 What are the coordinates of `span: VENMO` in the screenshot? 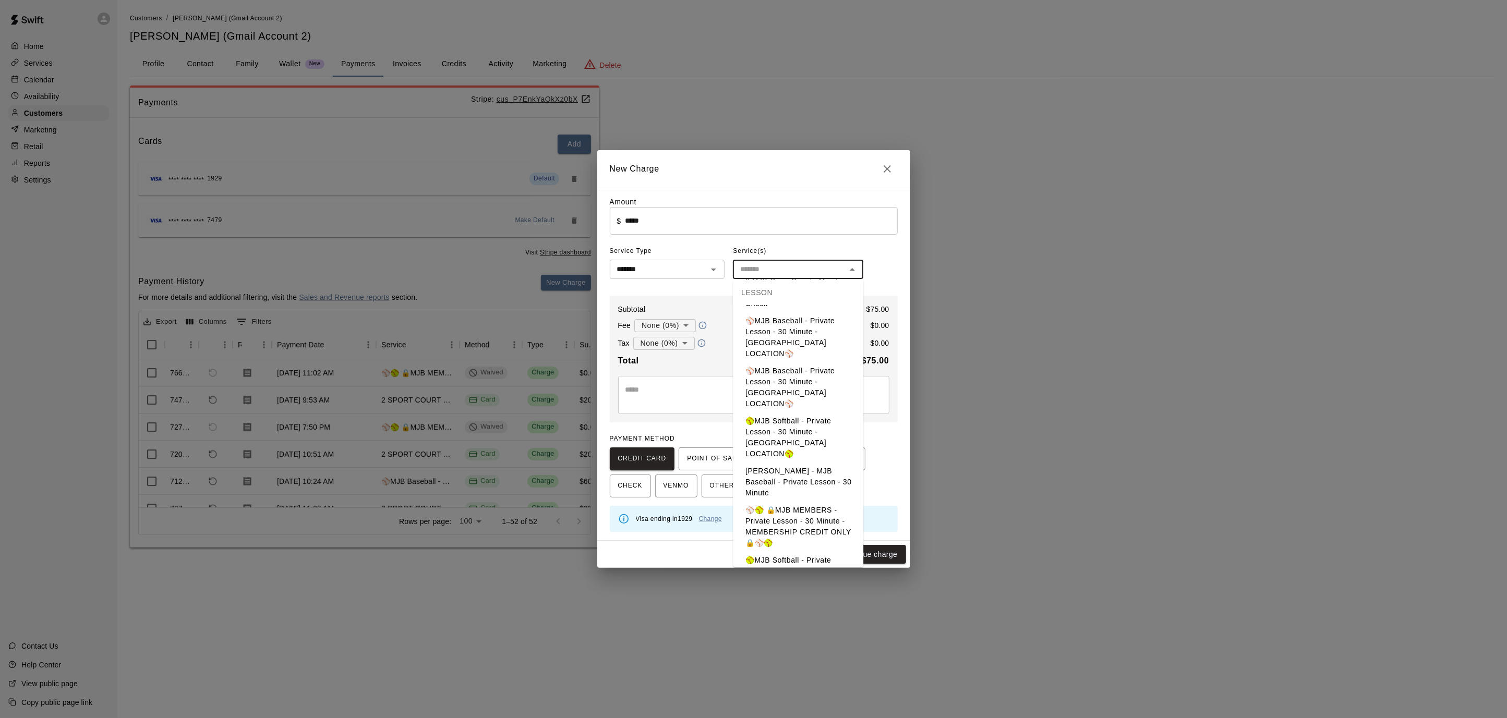 It's located at (676, 486).